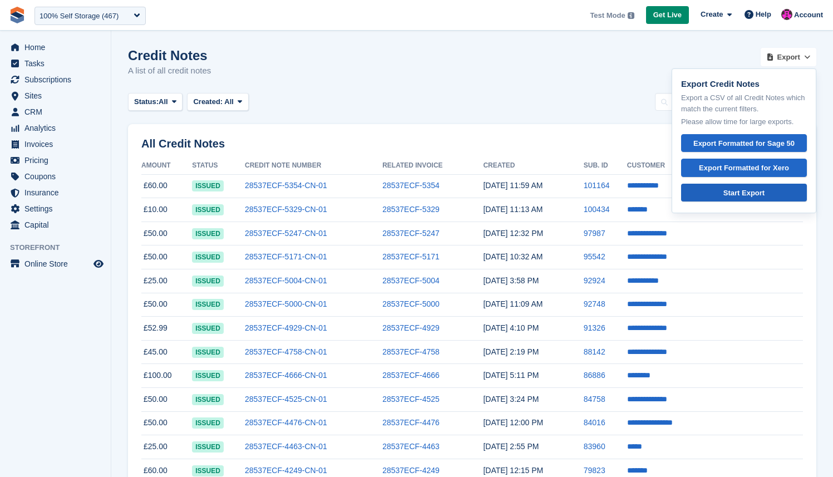 This screenshot has height=477, width=833. What do you see at coordinates (313, 166) in the screenshot?
I see `th: Credit Note Number` at bounding box center [313, 166].